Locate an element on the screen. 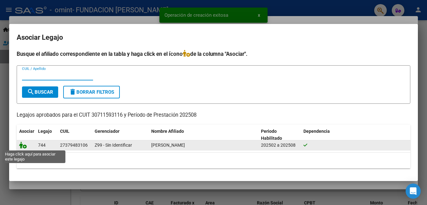 This screenshot has width=427, height=205. span: Periodo Habilitado is located at coordinates (272, 134).